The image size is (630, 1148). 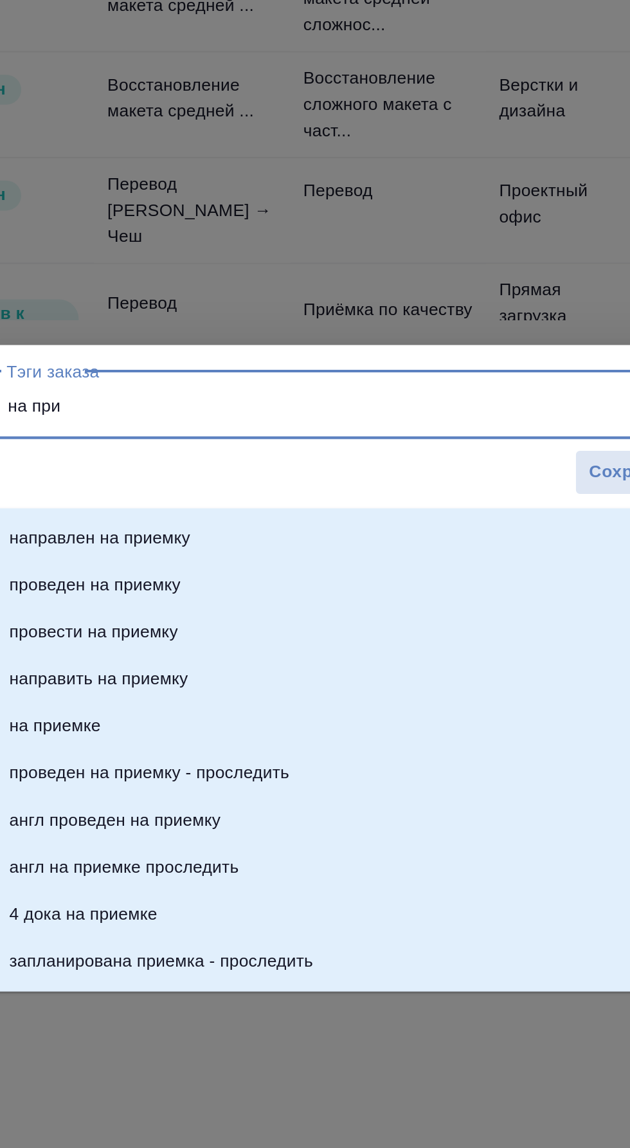 What do you see at coordinates (457, 594) in the screenshot?
I see `span: Сохранить` at bounding box center [457, 594].